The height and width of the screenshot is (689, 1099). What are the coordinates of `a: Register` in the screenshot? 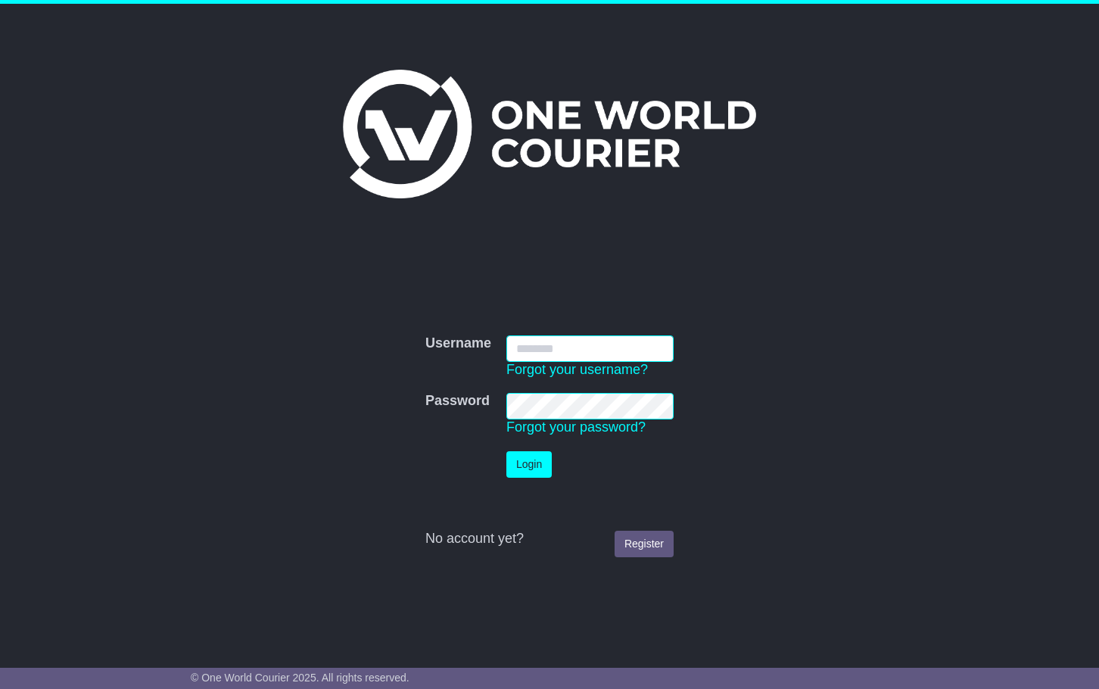 It's located at (644, 544).